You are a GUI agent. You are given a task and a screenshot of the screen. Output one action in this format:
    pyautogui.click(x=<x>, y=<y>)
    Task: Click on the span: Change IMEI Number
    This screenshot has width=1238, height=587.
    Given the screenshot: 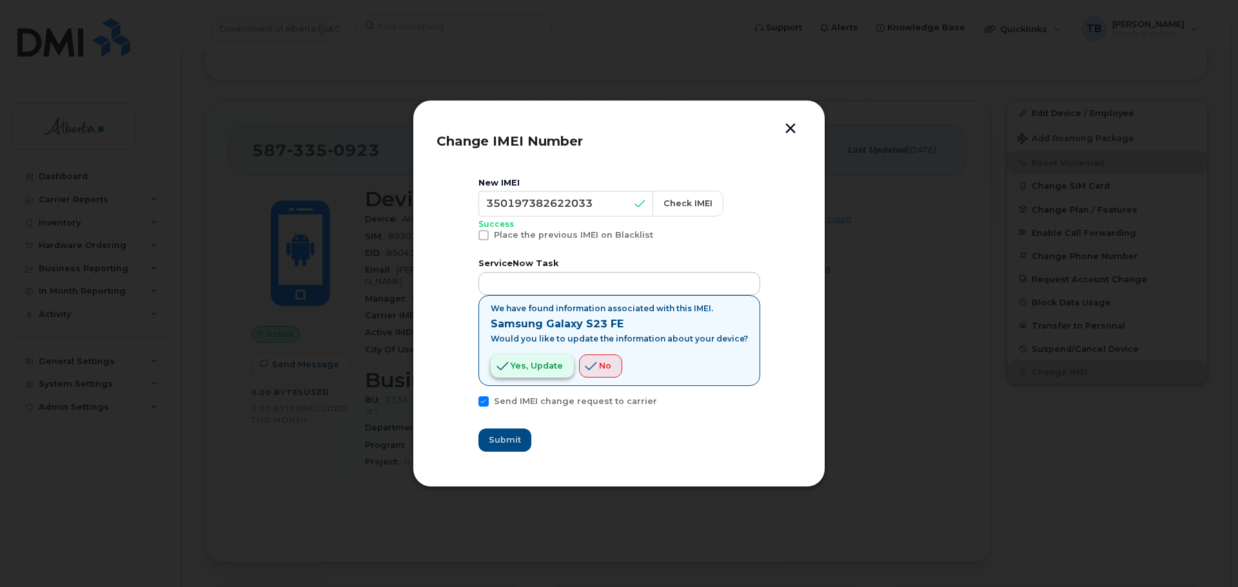 What is the action you would take?
    pyautogui.click(x=509, y=141)
    